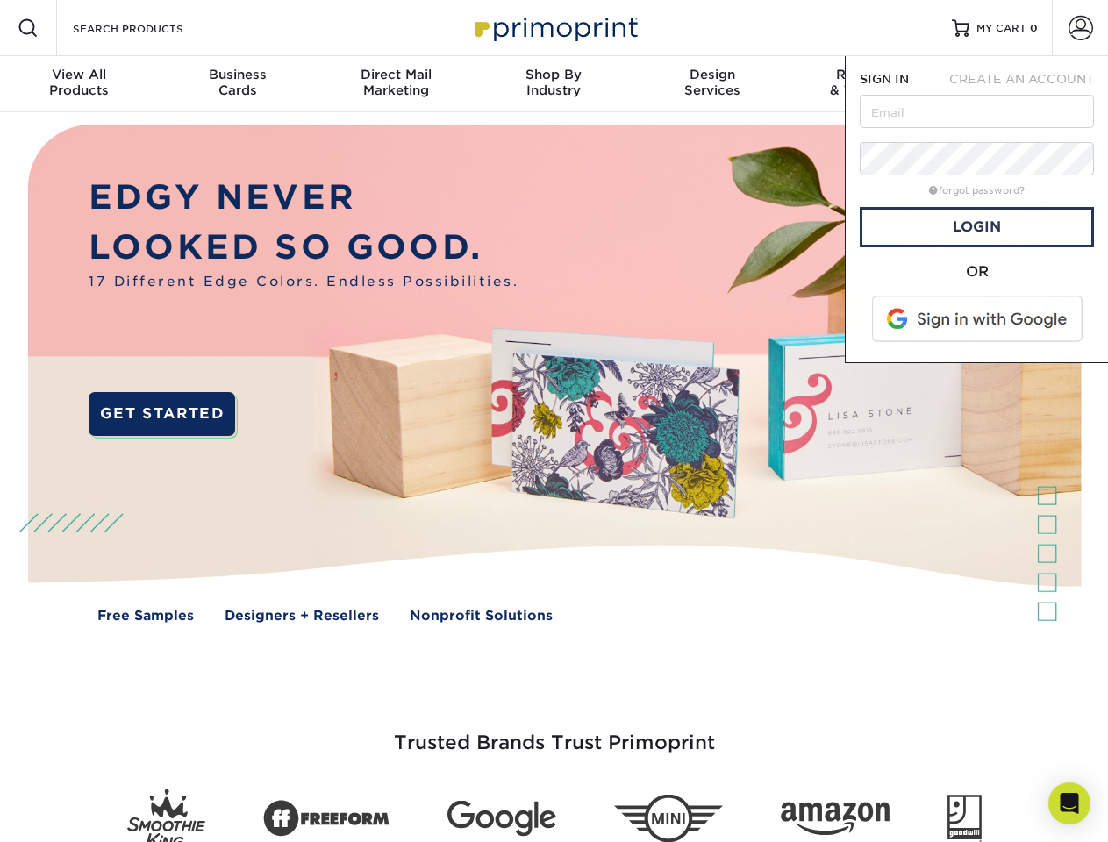 The image size is (1108, 842). Describe the element at coordinates (977, 111) in the screenshot. I see `input: Email` at that location.